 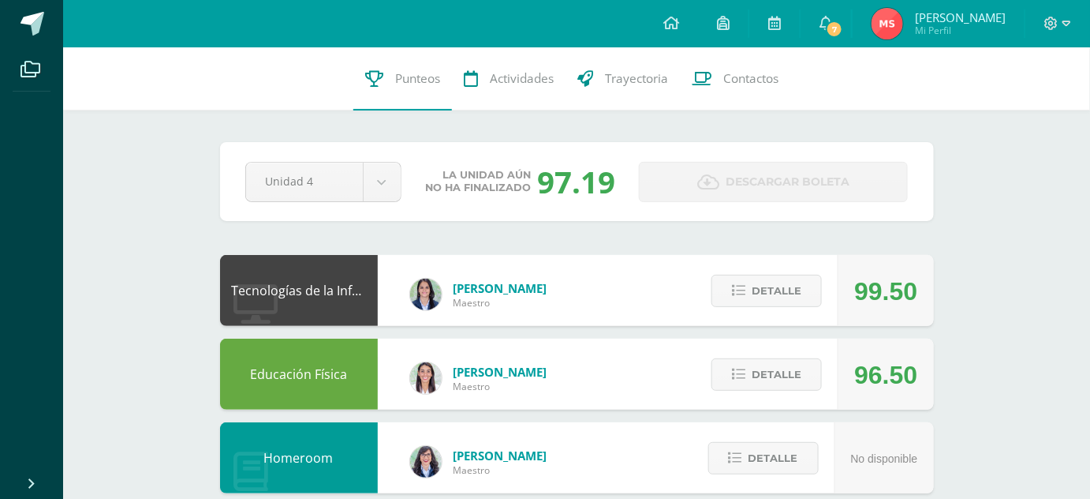 What do you see at coordinates (478, 181) in the screenshot?
I see `span: La unidad aún no ha finalizado` at bounding box center [478, 181].